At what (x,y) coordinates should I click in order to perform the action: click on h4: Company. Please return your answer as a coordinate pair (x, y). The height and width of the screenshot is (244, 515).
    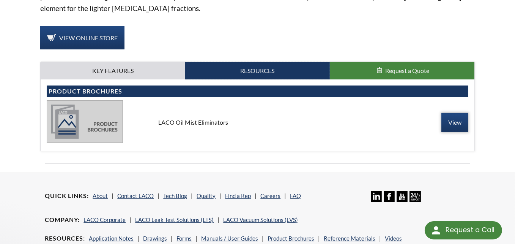
    Looking at the image, I should click on (62, 219).